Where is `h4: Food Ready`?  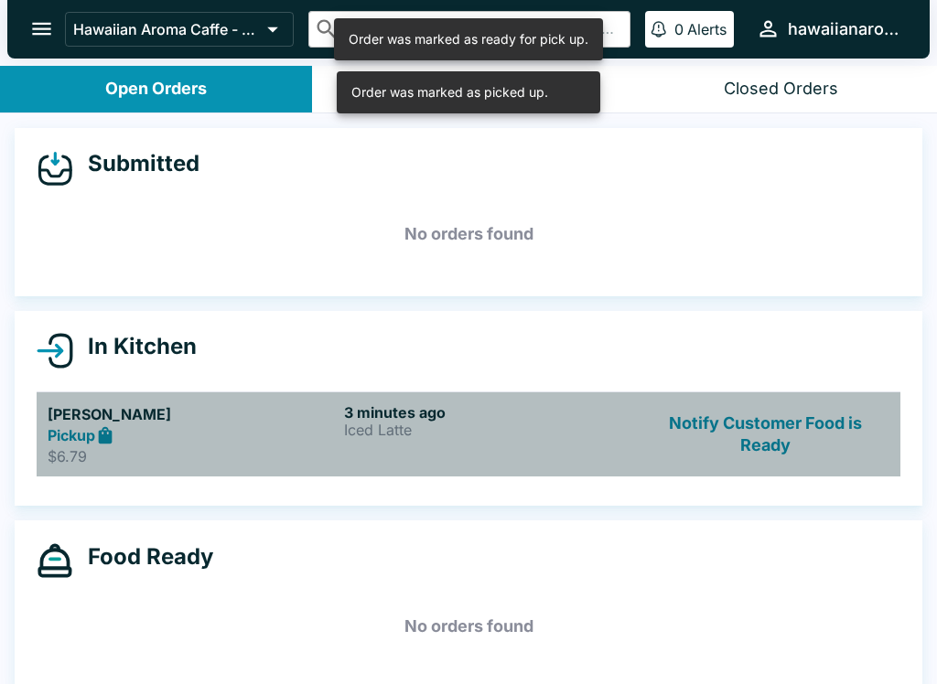 h4: Food Ready is located at coordinates (143, 557).